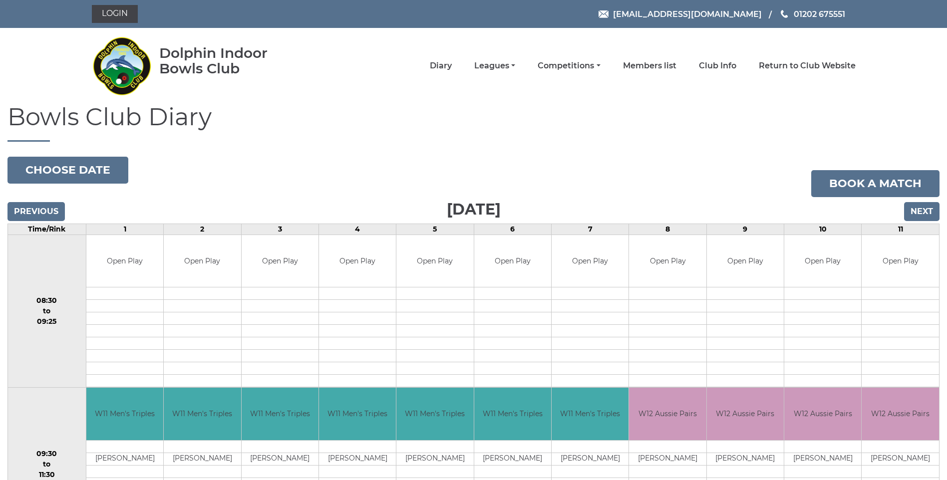  I want to click on td: 8, so click(667, 229).